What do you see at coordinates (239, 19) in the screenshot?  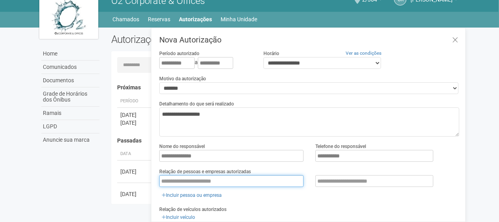 I see `a: Minha Unidade` at bounding box center [239, 19].